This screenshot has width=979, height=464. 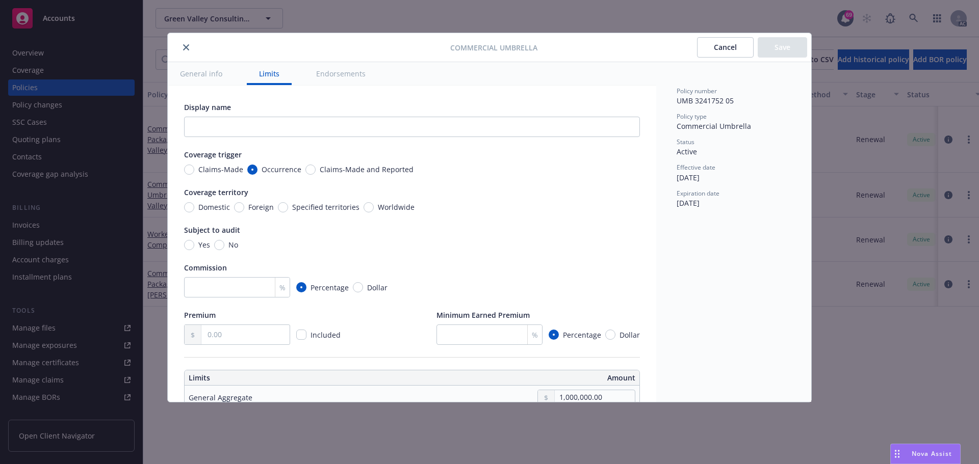 What do you see at coordinates (367, 169) in the screenshot?
I see `span: Claims-Made and Reported` at bounding box center [367, 169].